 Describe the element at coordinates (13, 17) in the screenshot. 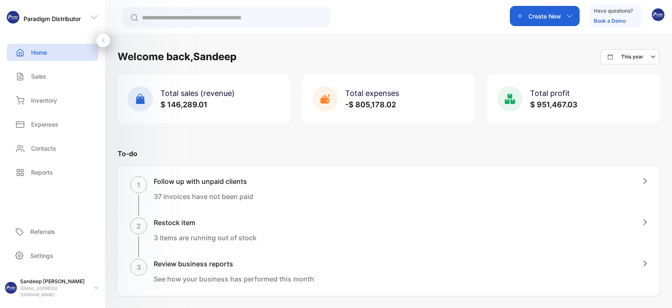

I see `img: logo` at that location.